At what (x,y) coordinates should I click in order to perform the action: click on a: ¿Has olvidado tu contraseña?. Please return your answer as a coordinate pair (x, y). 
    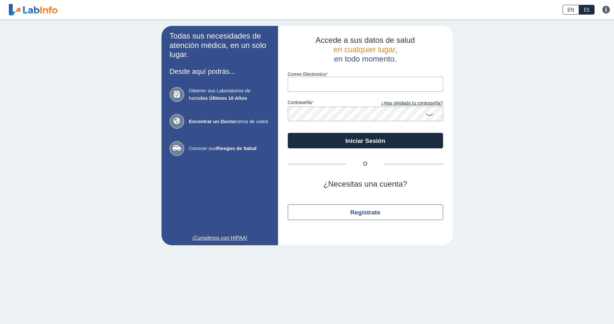
    Looking at the image, I should click on (405, 103).